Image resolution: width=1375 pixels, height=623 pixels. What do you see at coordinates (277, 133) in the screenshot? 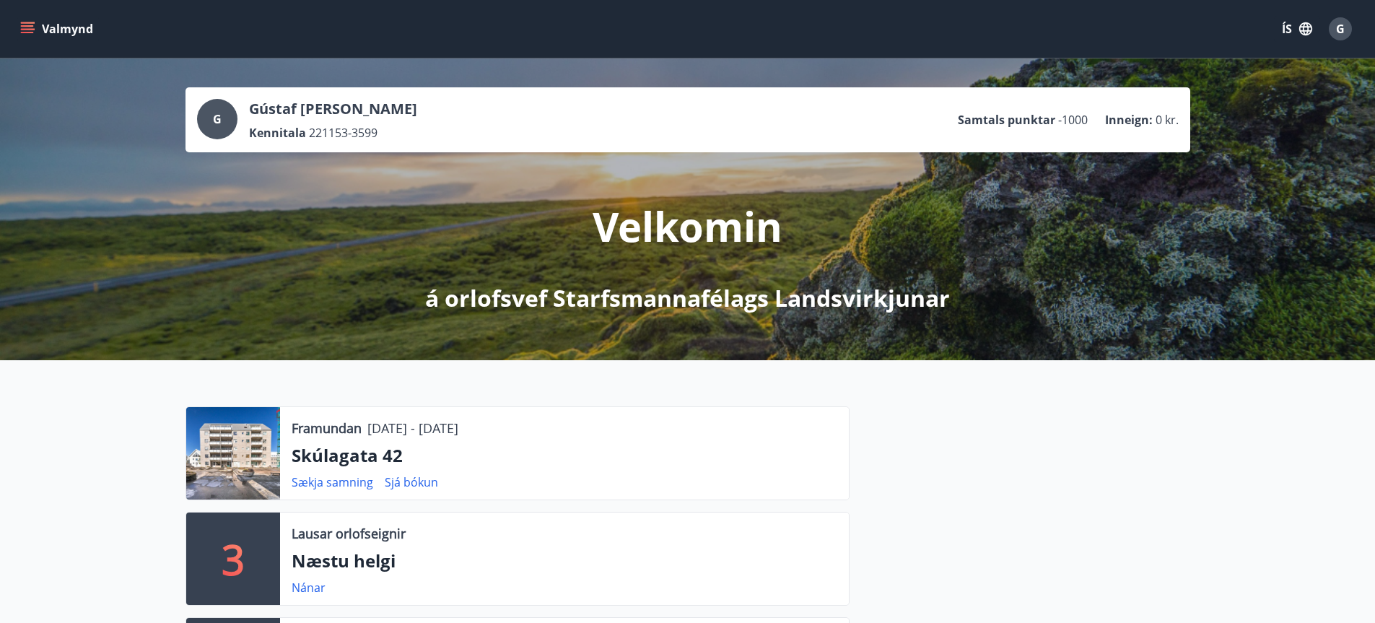
I see `p: Kennitala` at bounding box center [277, 133].